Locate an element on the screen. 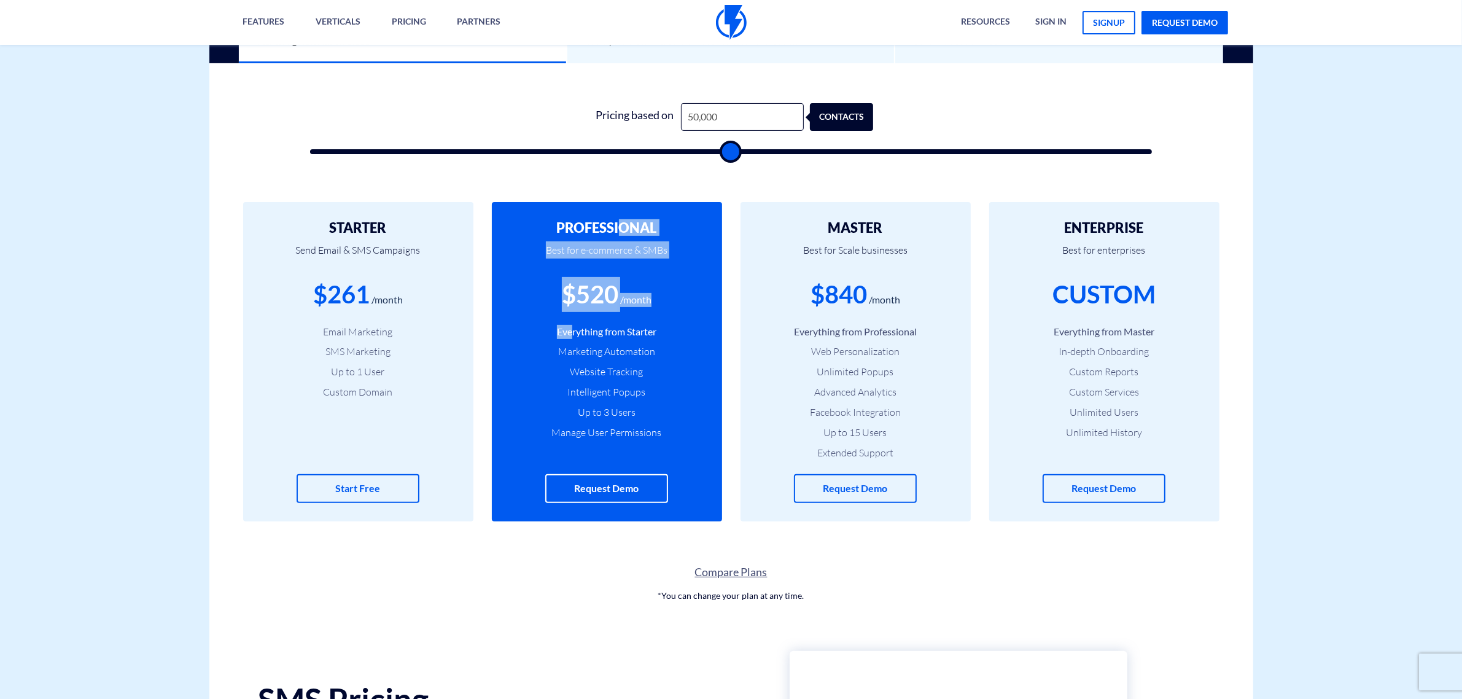  li: Custom Reports is located at coordinates (1104, 372).